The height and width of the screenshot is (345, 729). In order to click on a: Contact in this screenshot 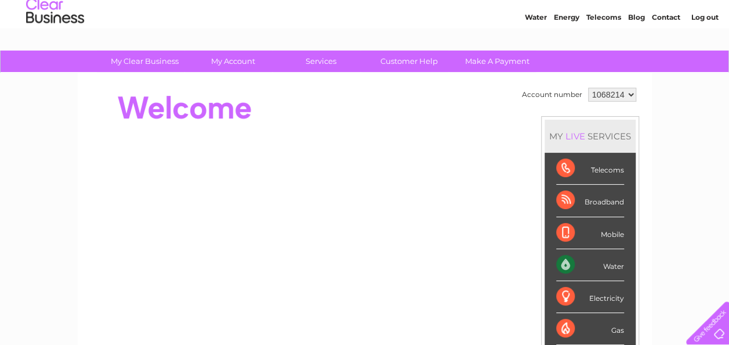, I will do `click(666, 53)`.